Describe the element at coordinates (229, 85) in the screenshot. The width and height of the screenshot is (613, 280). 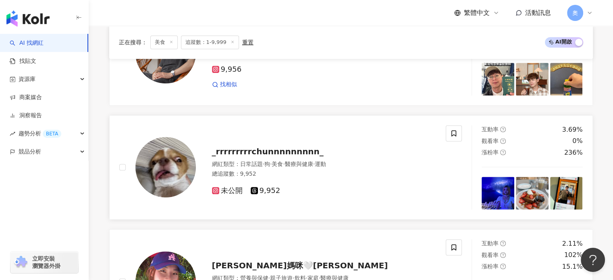
I see `span: 找相似` at that location.